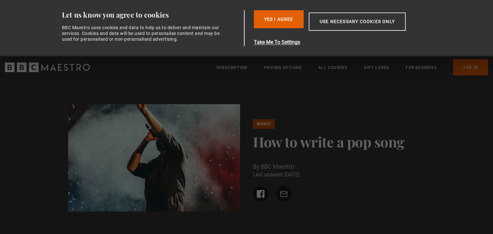 Image resolution: width=493 pixels, height=234 pixels. I want to click on a: Music, so click(264, 124).